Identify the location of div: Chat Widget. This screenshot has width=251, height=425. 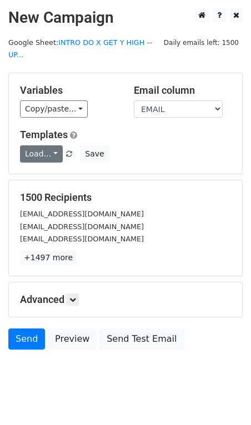
(223, 399).